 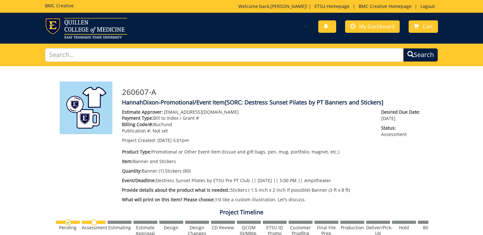 I want to click on div: Billing, so click(x=429, y=228).